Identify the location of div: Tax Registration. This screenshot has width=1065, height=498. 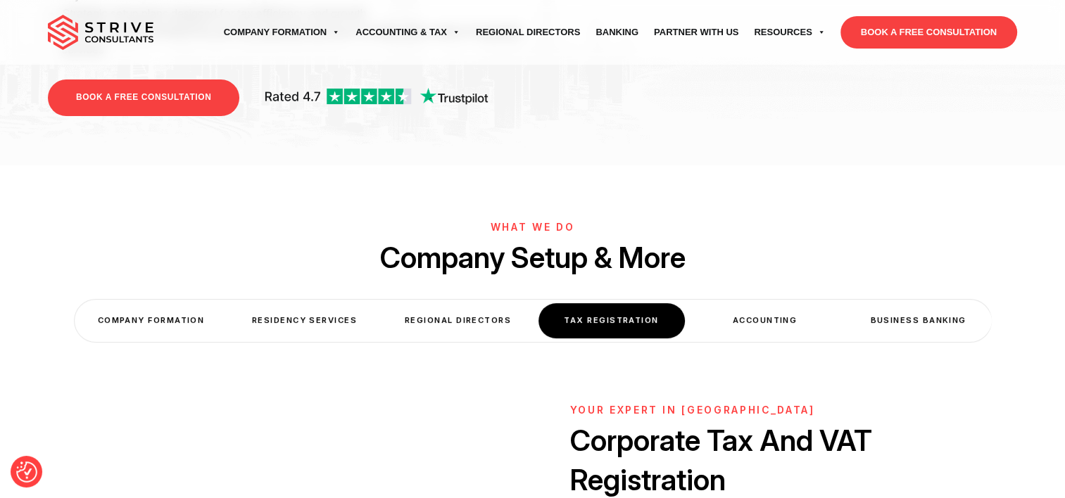
(612, 320).